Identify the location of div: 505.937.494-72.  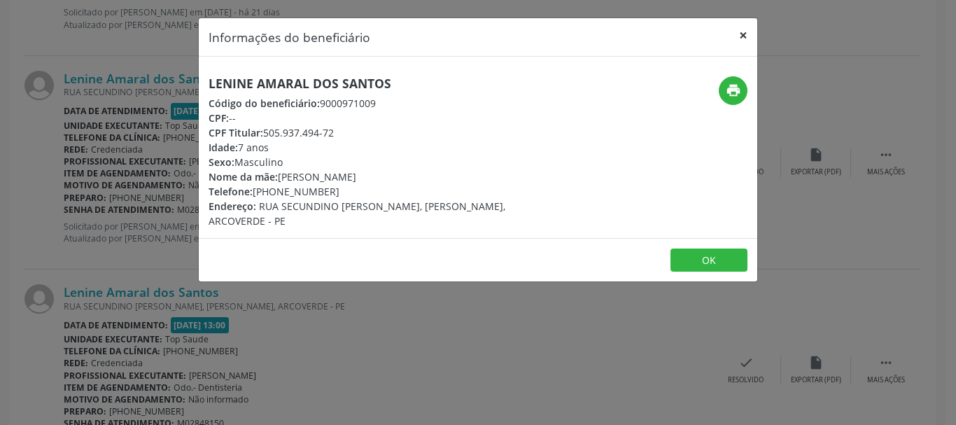
(385, 132).